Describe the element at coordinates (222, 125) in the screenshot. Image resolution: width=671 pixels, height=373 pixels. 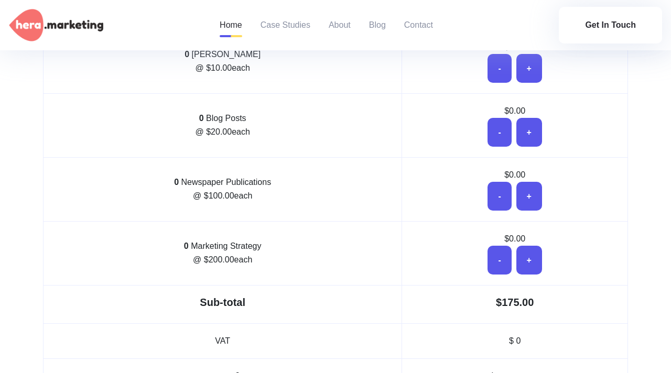
I see `div: Blog Posts` at that location.